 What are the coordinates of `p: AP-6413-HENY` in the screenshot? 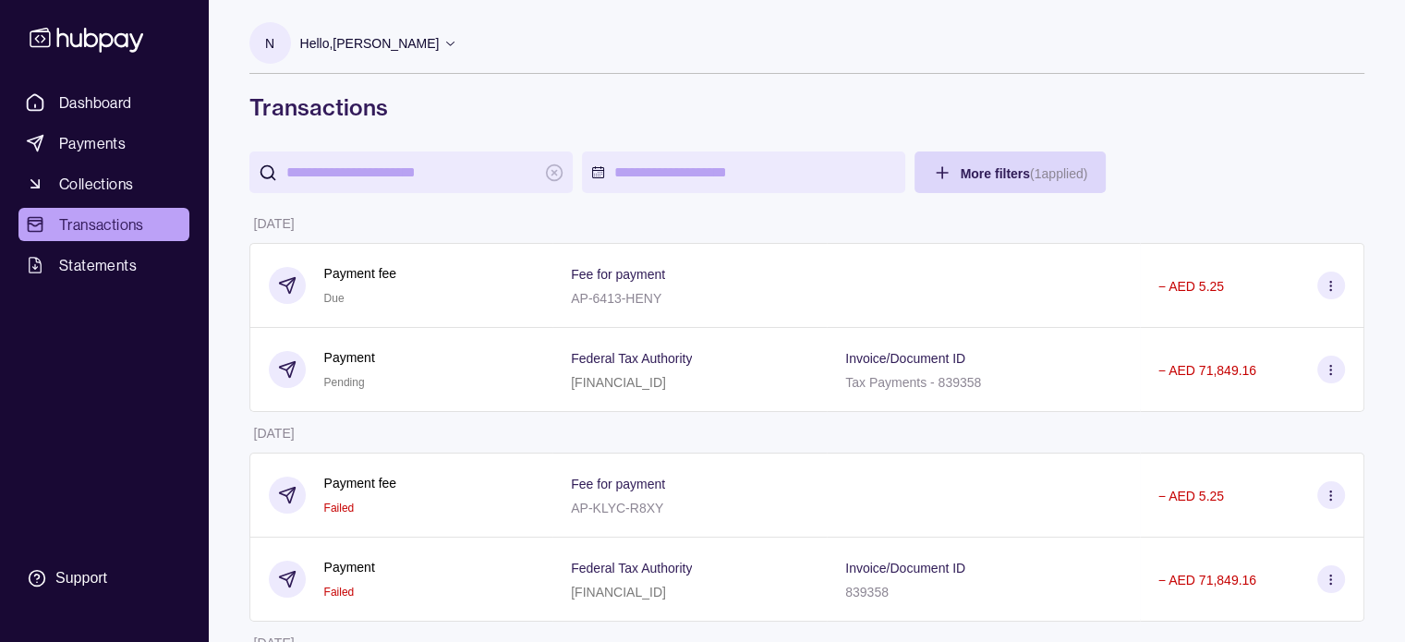 It's located at (616, 298).